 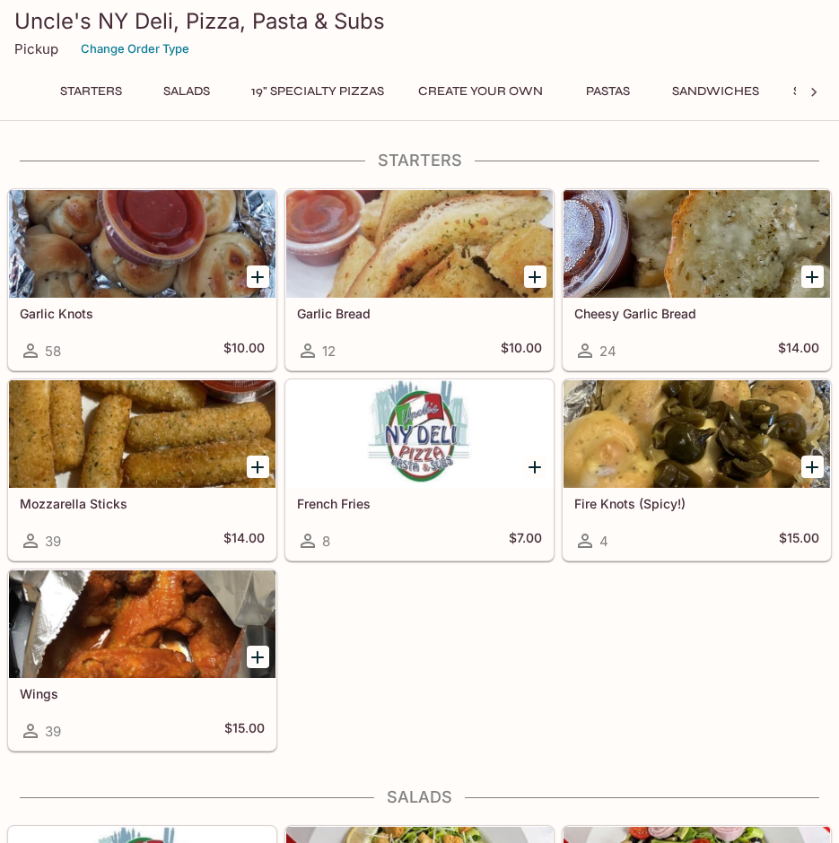 I want to click on button: Starters, so click(x=91, y=92).